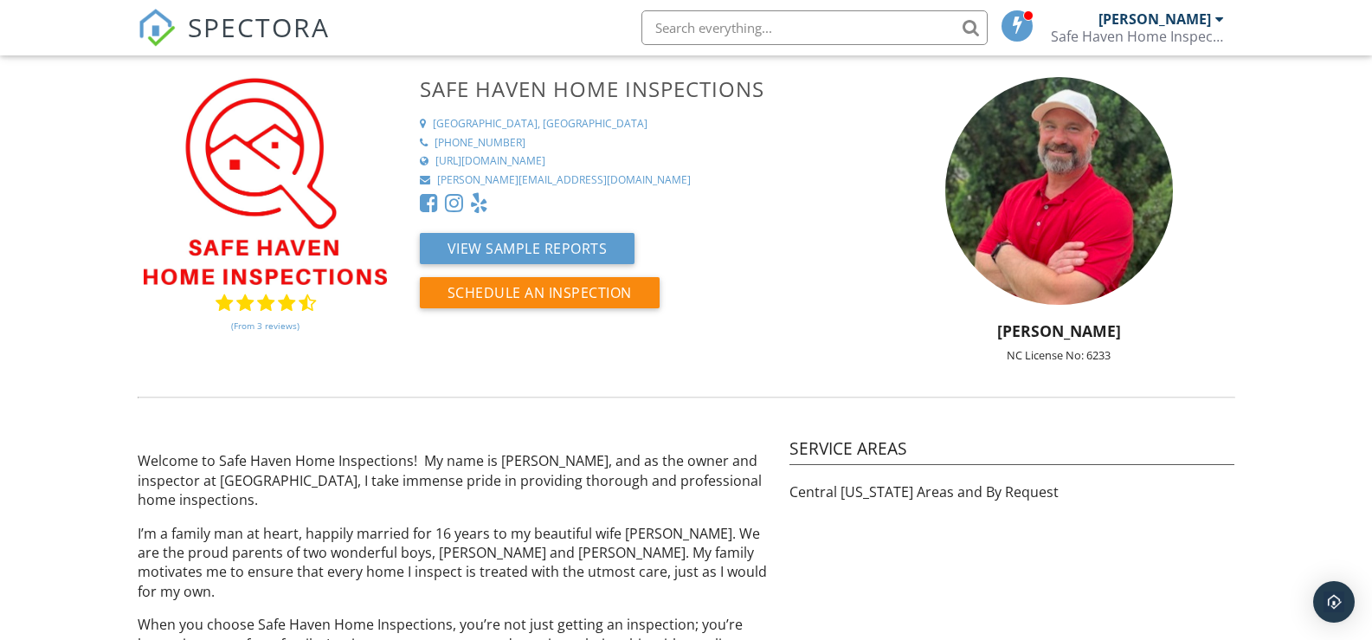 This screenshot has height=640, width=1372. What do you see at coordinates (259, 27) in the screenshot?
I see `span: SPECTORA` at bounding box center [259, 27].